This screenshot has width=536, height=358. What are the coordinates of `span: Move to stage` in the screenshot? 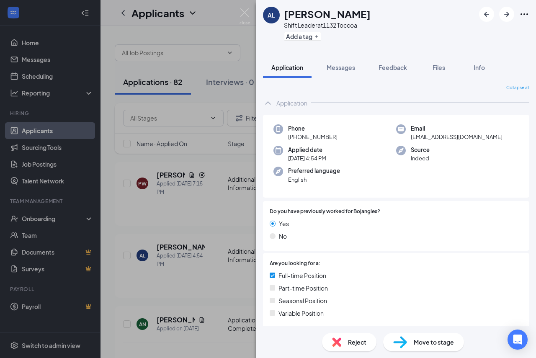 It's located at (434, 342).